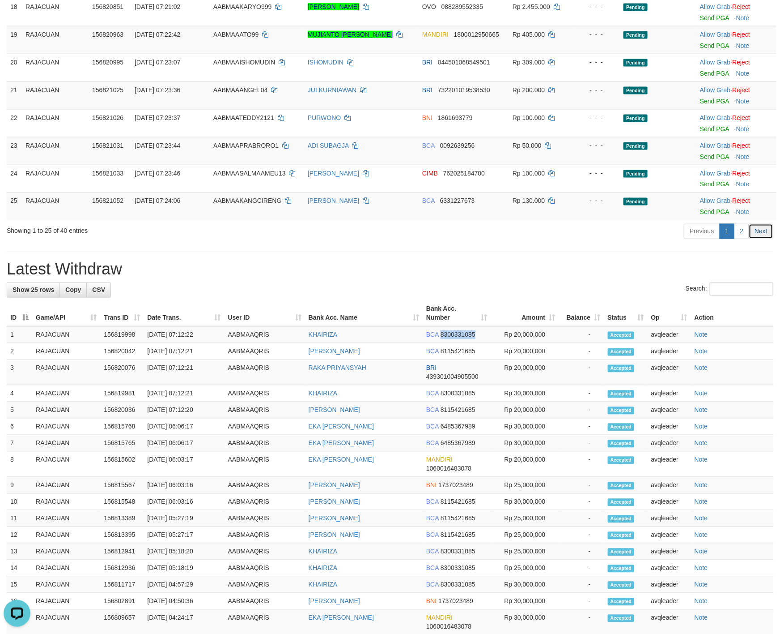  Describe the element at coordinates (636, 35) in the screenshot. I see `span: Pending` at that location.